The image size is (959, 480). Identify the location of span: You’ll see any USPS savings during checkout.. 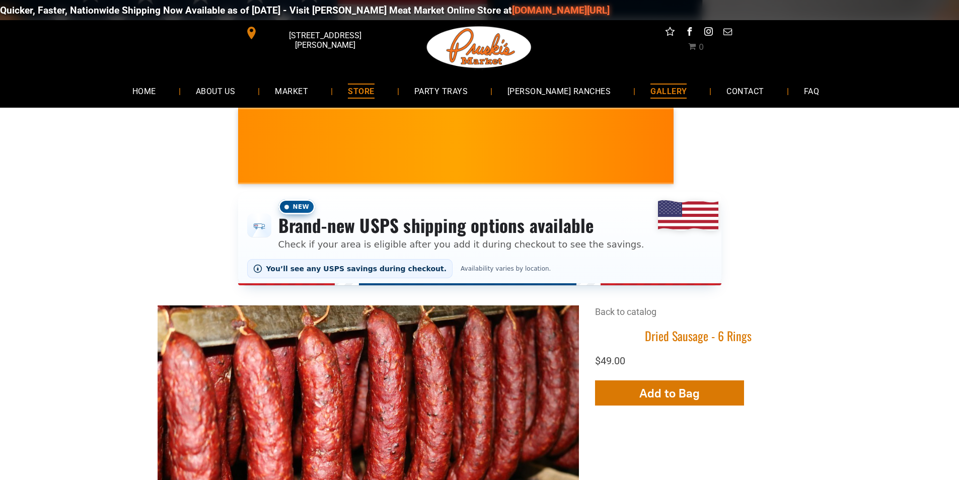
(356, 269).